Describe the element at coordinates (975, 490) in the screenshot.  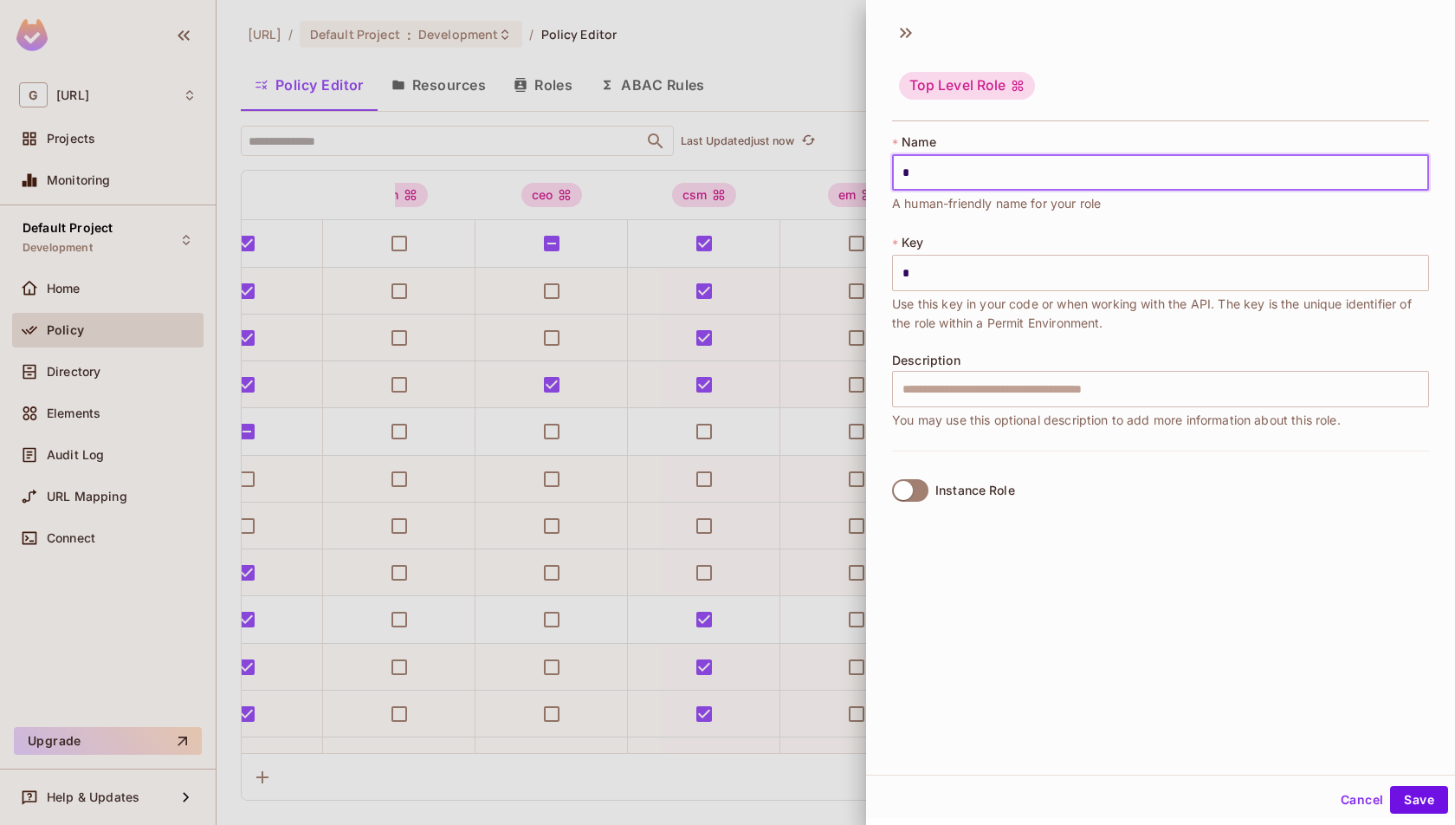
I see `div: Instance Role` at that location.